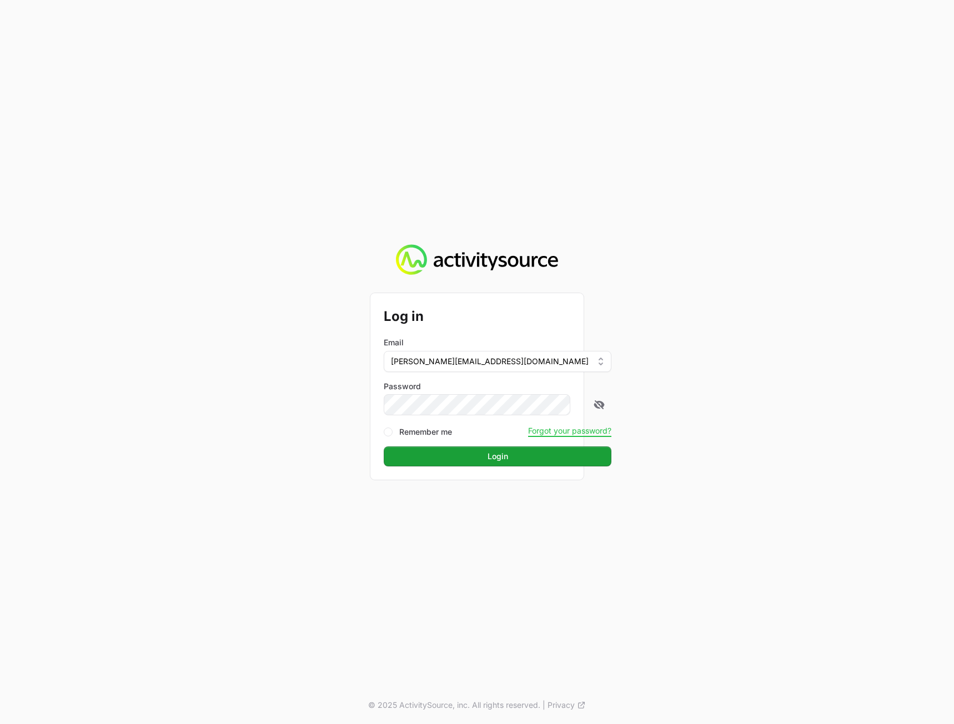  I want to click on span: Login, so click(498, 456).